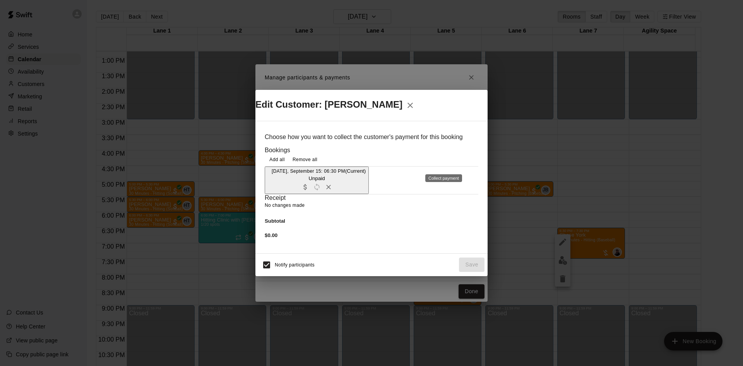  Describe the element at coordinates (372, 221) in the screenshot. I see `h5: Subtotal` at that location.